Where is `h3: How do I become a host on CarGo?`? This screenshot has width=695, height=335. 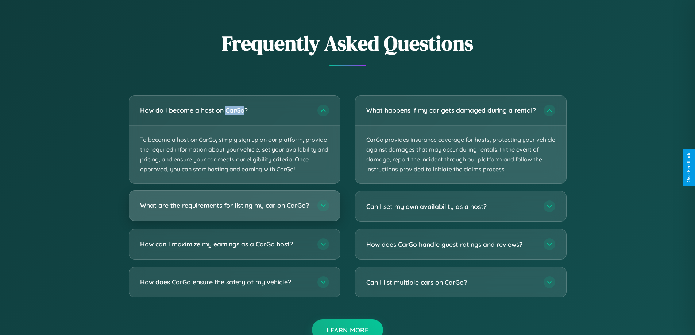 h3: How do I become a host on CarGo? is located at coordinates (225, 110).